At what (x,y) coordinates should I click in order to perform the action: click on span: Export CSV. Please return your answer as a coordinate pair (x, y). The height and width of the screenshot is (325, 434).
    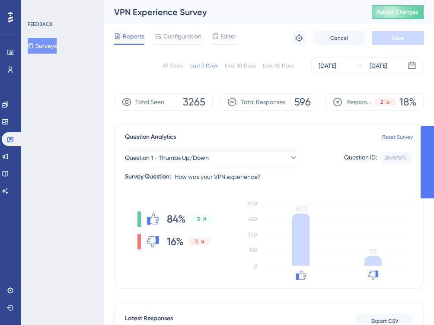
    Looking at the image, I should click on (385, 321).